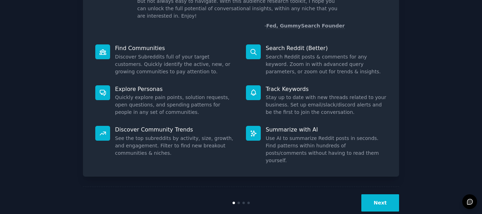 This screenshot has height=214, width=482. Describe the element at coordinates (380, 203) in the screenshot. I see `button: Next` at that location.